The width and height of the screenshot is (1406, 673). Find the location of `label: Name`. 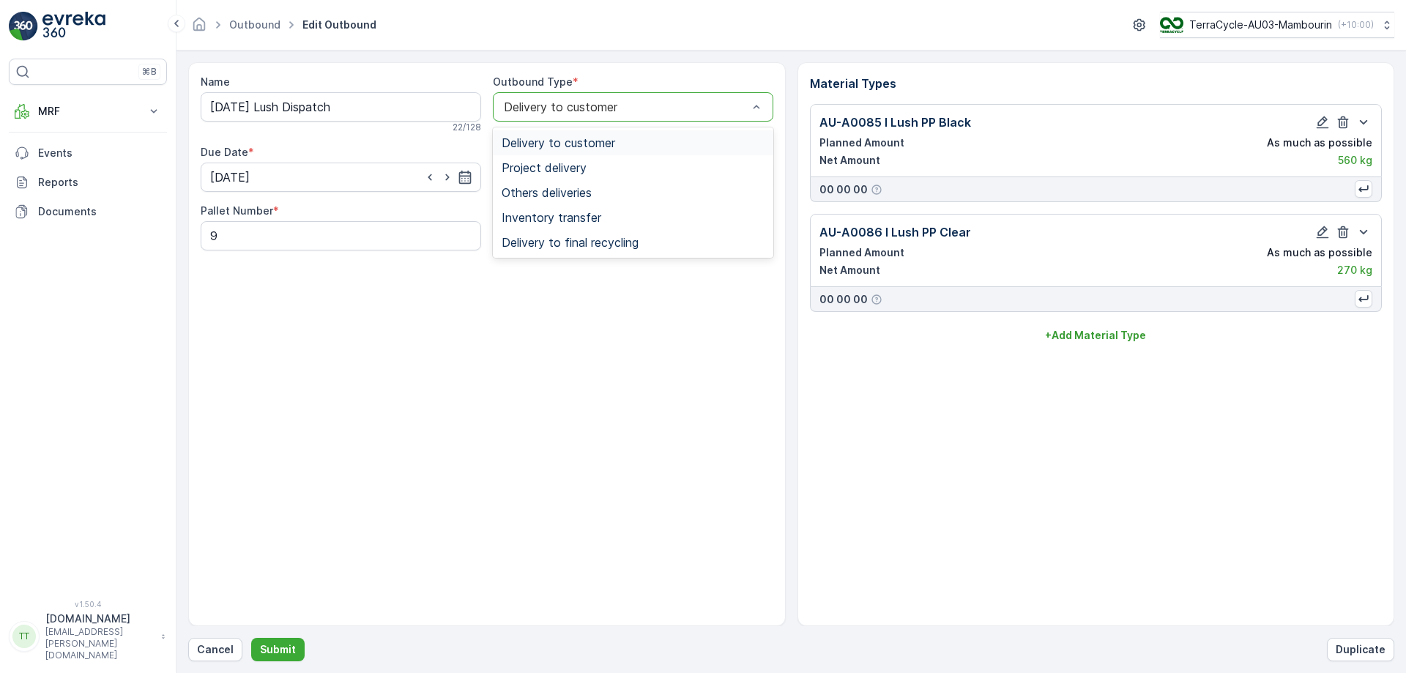

label: Name is located at coordinates (215, 81).